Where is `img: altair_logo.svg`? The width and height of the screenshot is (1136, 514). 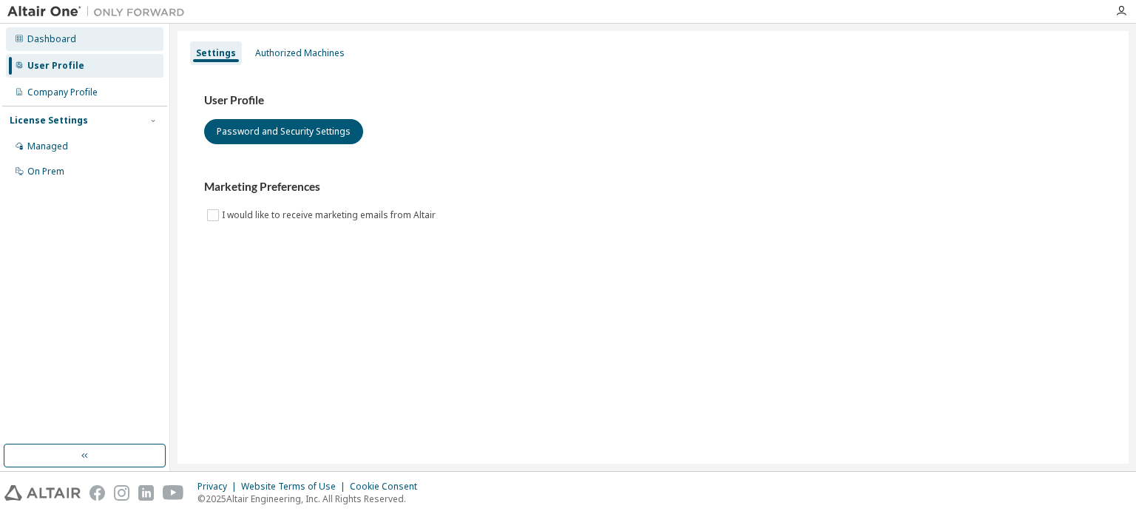 img: altair_logo.svg is located at coordinates (42, 493).